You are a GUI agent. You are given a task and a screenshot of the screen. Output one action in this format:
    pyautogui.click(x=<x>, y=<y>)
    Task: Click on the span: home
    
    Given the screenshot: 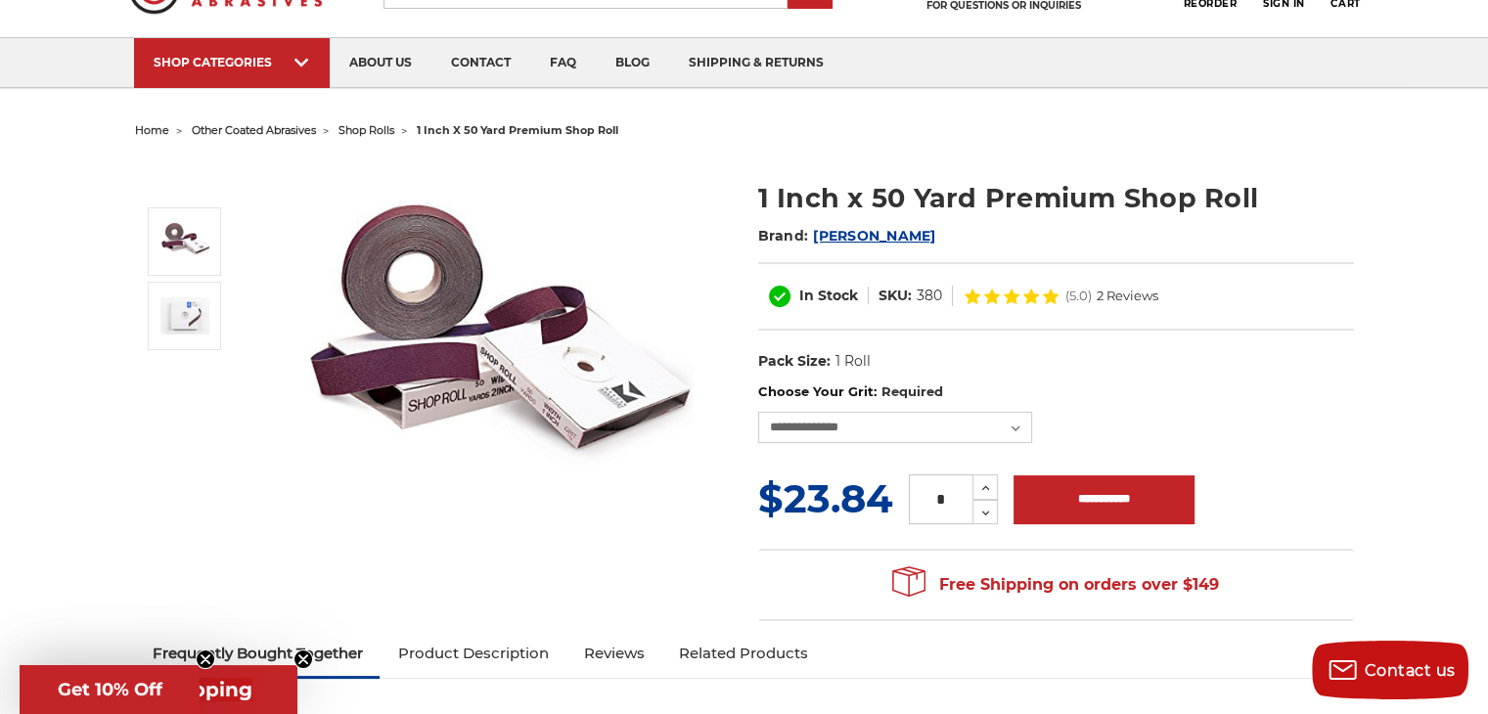 What is the action you would take?
    pyautogui.click(x=152, y=130)
    